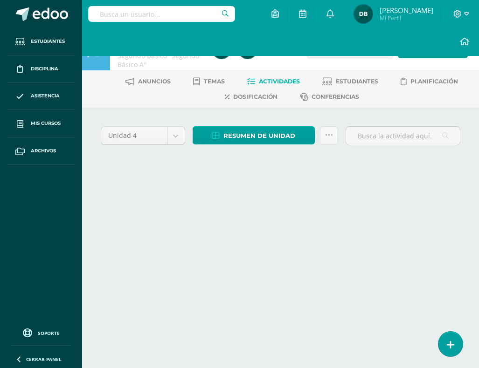 This screenshot has width=479, height=368. What do you see at coordinates (45, 96) in the screenshot?
I see `span: Asistencia` at bounding box center [45, 96].